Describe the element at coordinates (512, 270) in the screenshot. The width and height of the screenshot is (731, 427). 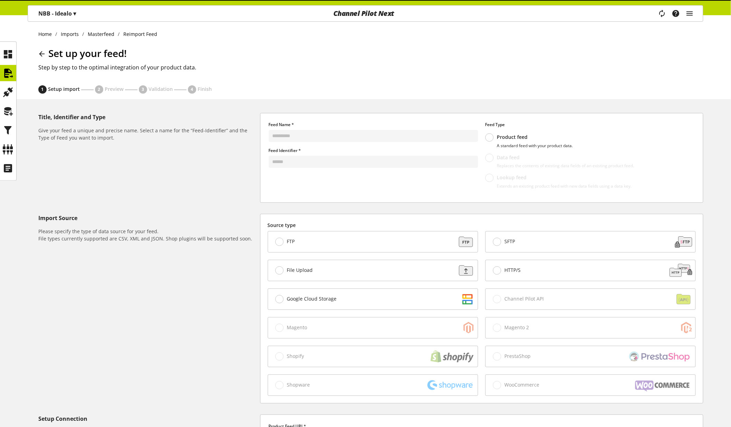
I see `span: HTTP/S` at that location.